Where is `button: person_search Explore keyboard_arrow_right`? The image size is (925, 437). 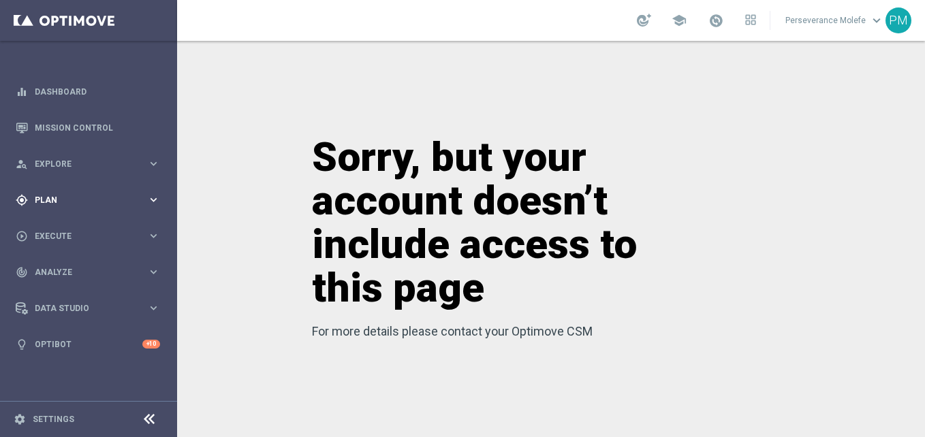 button: person_search Explore keyboard_arrow_right is located at coordinates (88, 164).